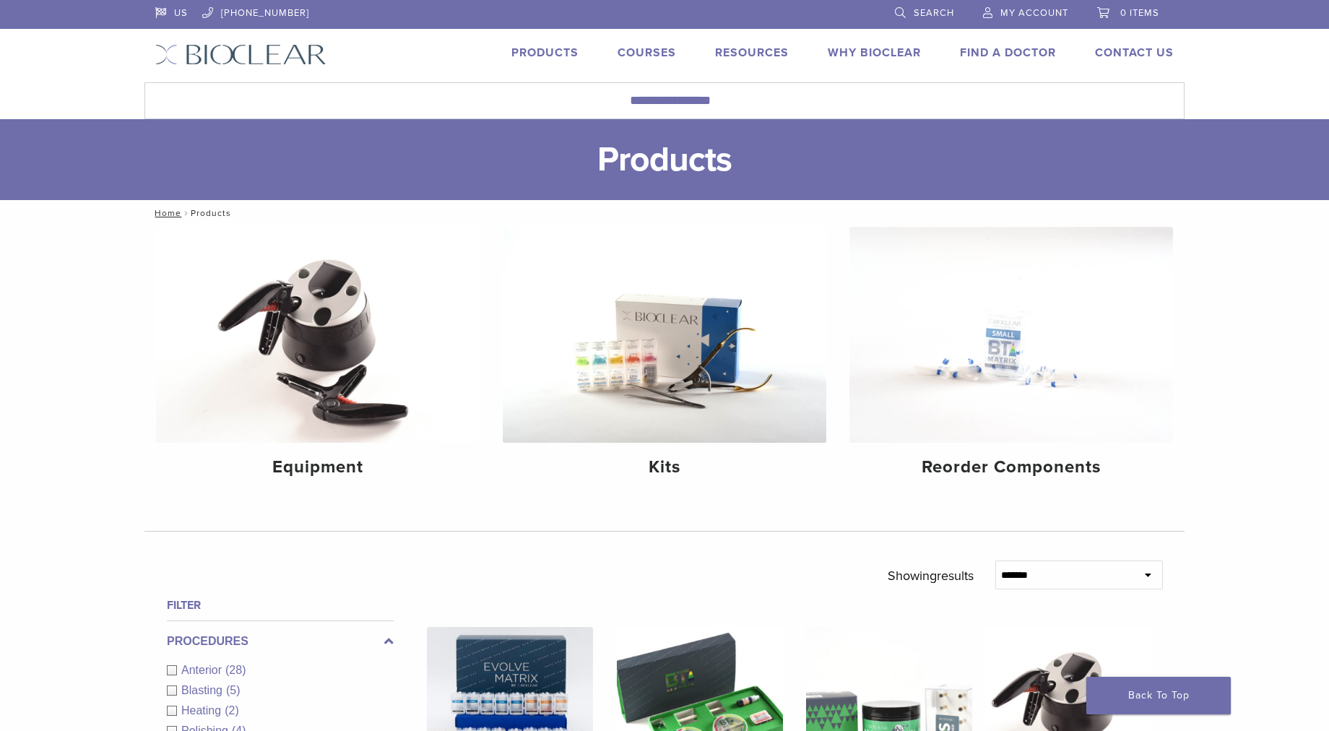 The width and height of the screenshot is (1329, 731). What do you see at coordinates (165, 213) in the screenshot?
I see `a: Home` at bounding box center [165, 213].